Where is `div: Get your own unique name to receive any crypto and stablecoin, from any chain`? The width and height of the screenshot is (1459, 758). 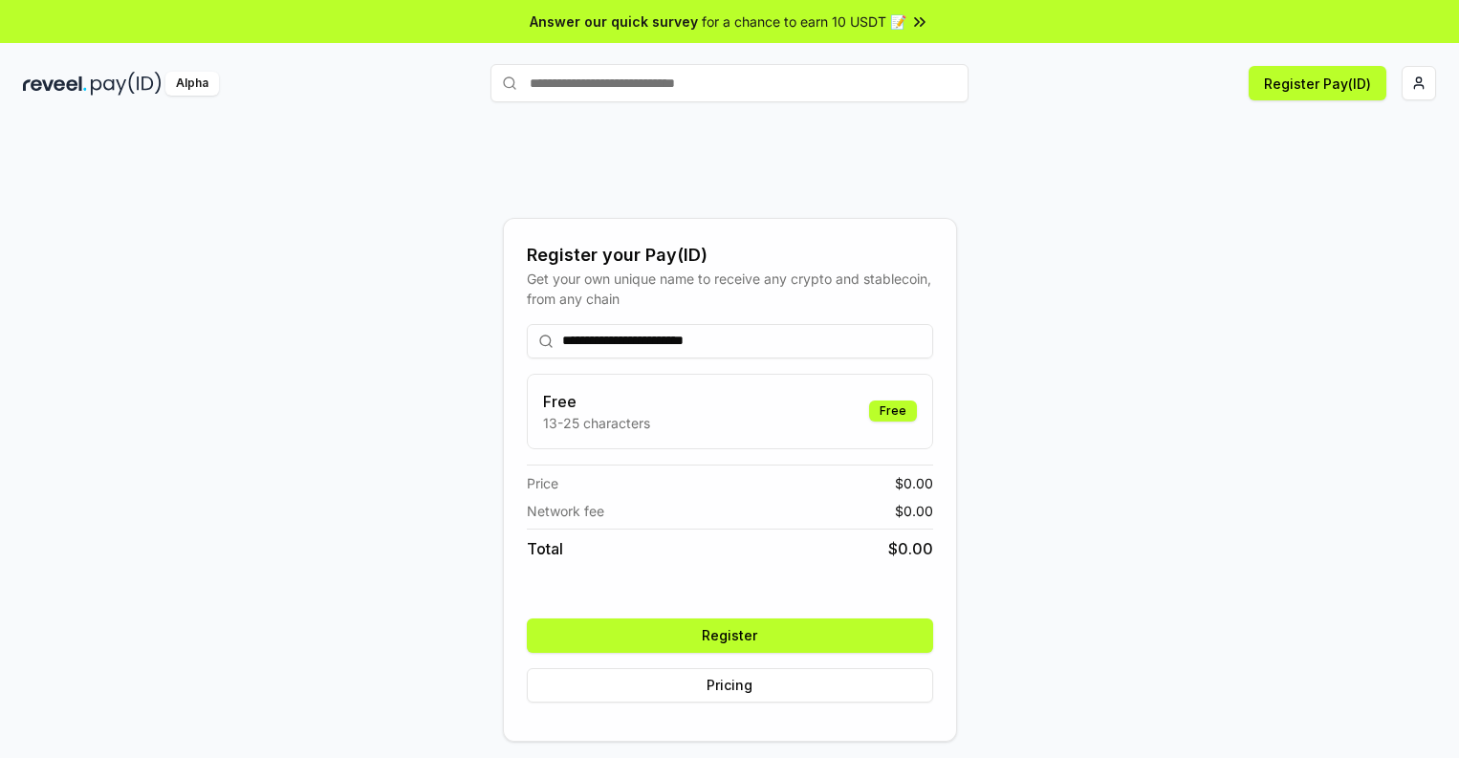 div: Get your own unique name to receive any crypto and stablecoin, from any chain is located at coordinates (730, 289).